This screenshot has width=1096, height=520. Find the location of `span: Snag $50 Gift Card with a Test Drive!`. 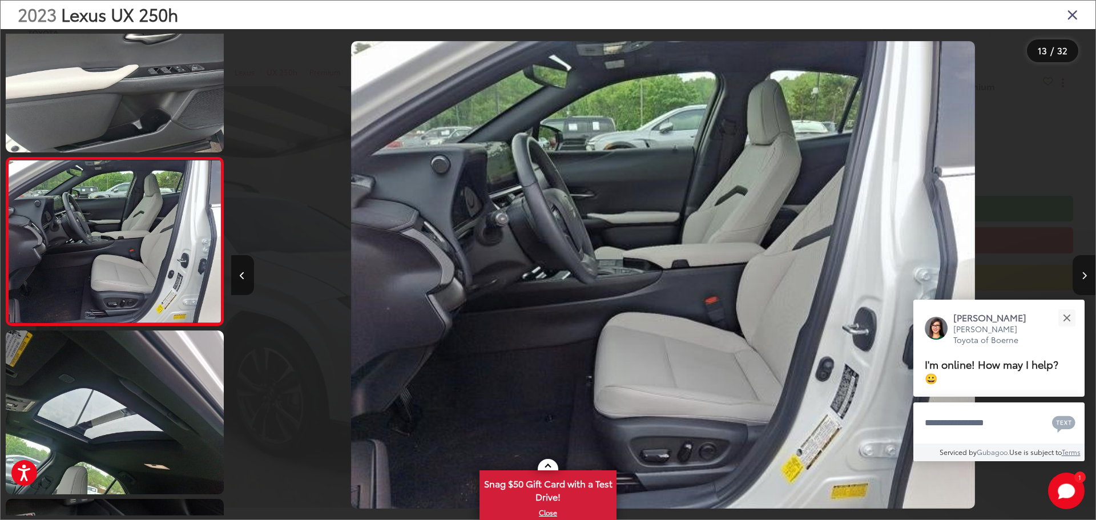

span: Snag $50 Gift Card with a Test Drive! is located at coordinates (548, 488).